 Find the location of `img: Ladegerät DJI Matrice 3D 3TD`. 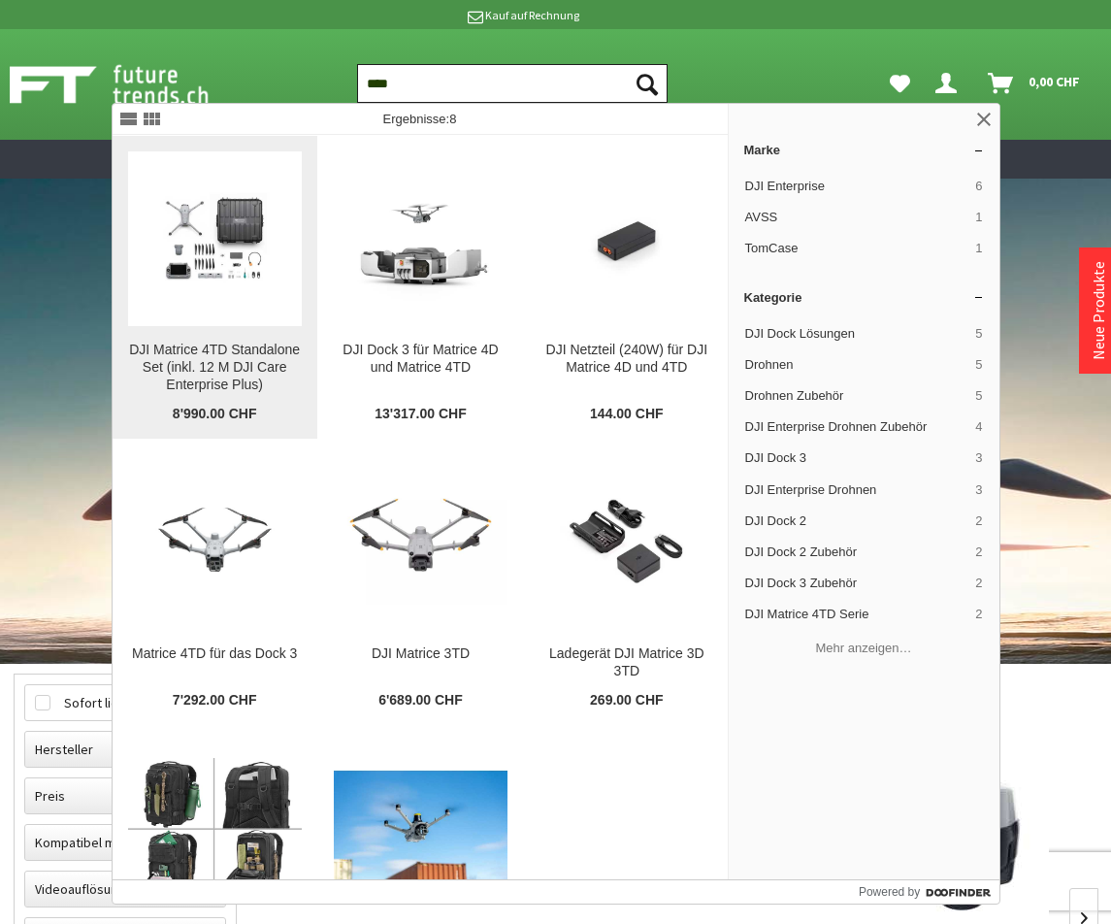

img: Ladegerät DJI Matrice 3D 3TD is located at coordinates (626, 542).